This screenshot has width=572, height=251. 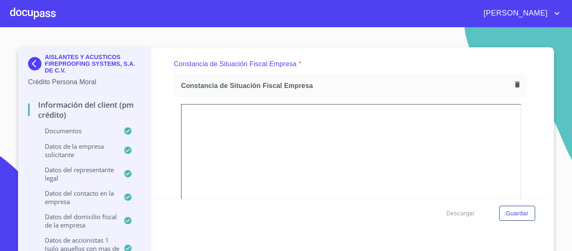 I want to click on p: Crédito Persona Moral, so click(x=84, y=82).